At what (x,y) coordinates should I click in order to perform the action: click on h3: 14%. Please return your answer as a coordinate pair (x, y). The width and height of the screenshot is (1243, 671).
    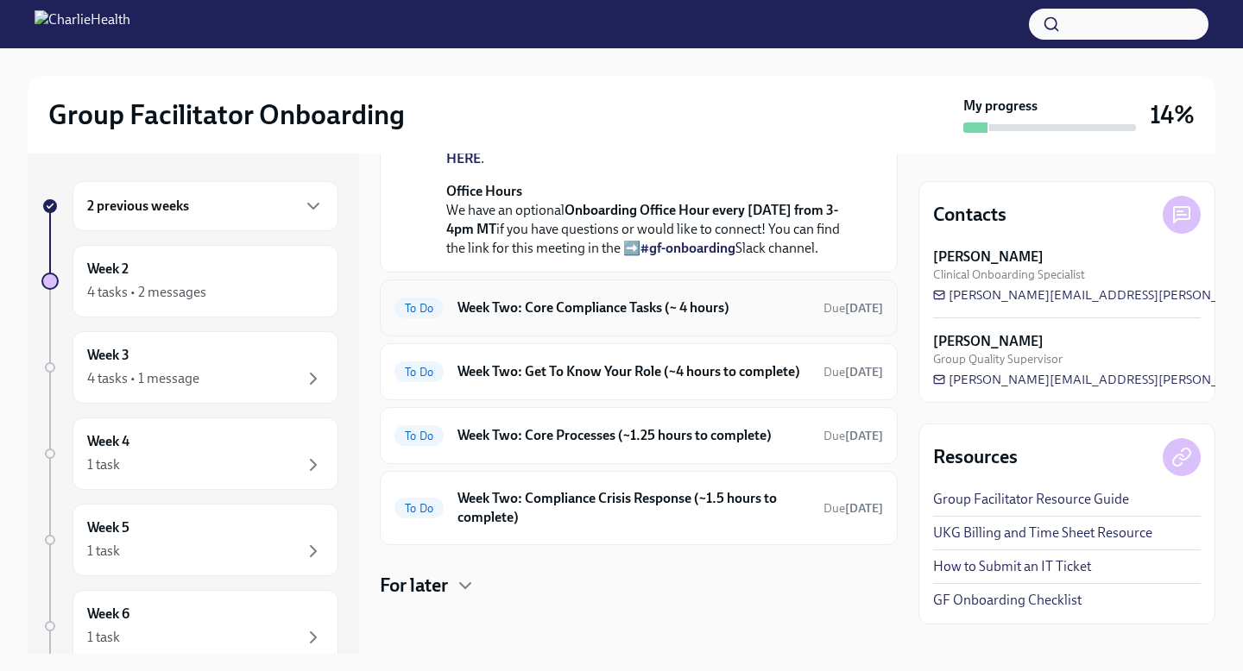
    Looking at the image, I should click on (1172, 115).